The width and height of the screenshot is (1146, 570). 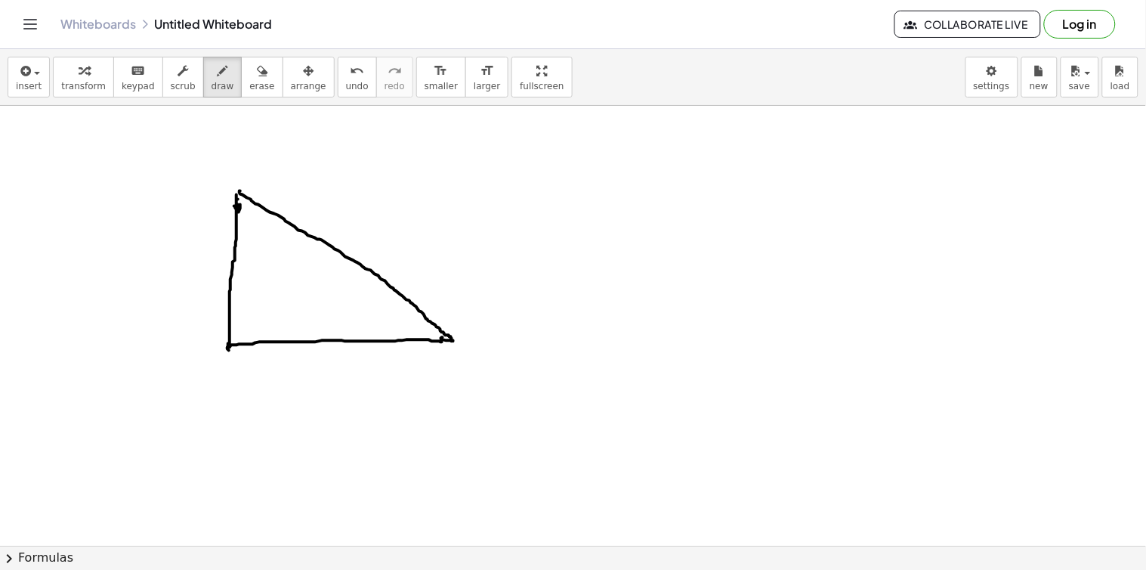 I want to click on span: insert, so click(x=29, y=86).